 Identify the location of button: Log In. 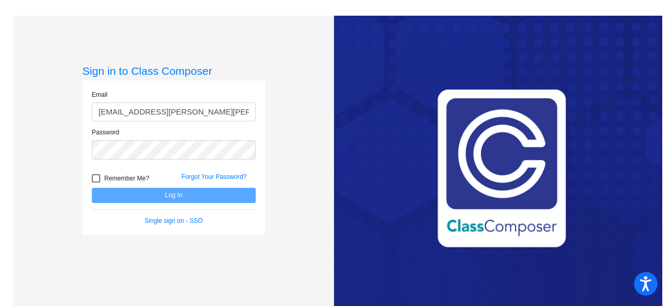
(174, 195).